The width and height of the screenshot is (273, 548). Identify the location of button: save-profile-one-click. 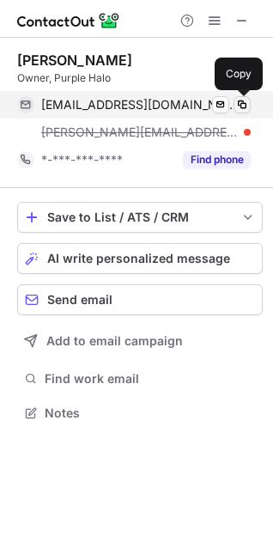
(140, 217).